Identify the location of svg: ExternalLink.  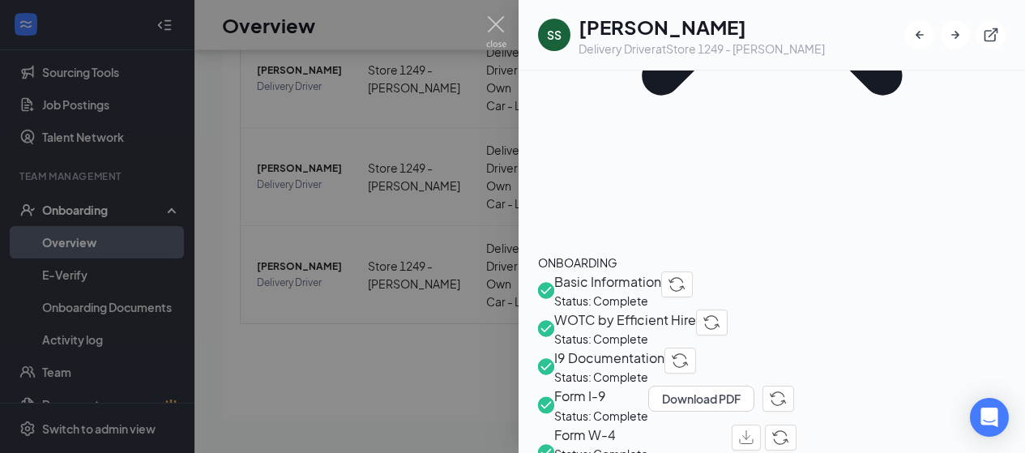
(991, 35).